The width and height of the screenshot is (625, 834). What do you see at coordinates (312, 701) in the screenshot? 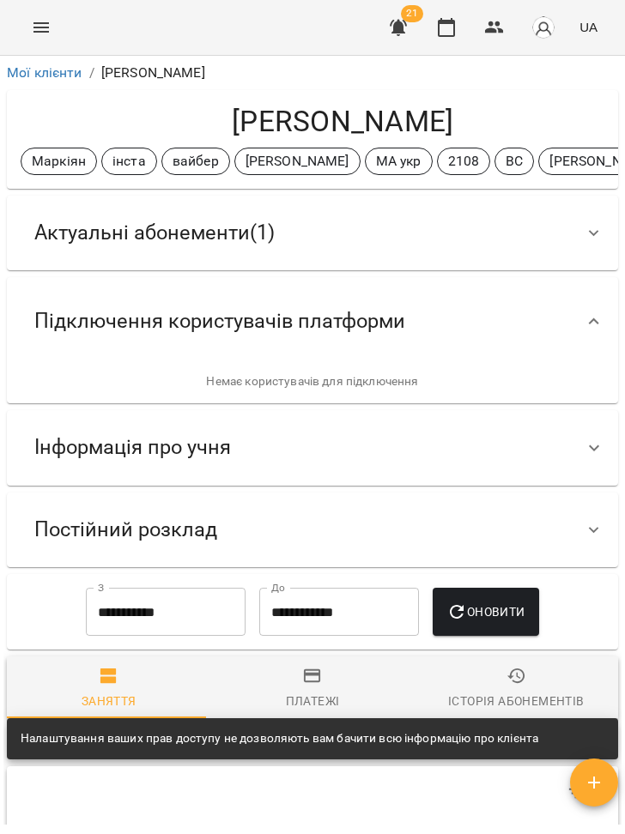
I see `div: Платежі` at bounding box center [312, 701].